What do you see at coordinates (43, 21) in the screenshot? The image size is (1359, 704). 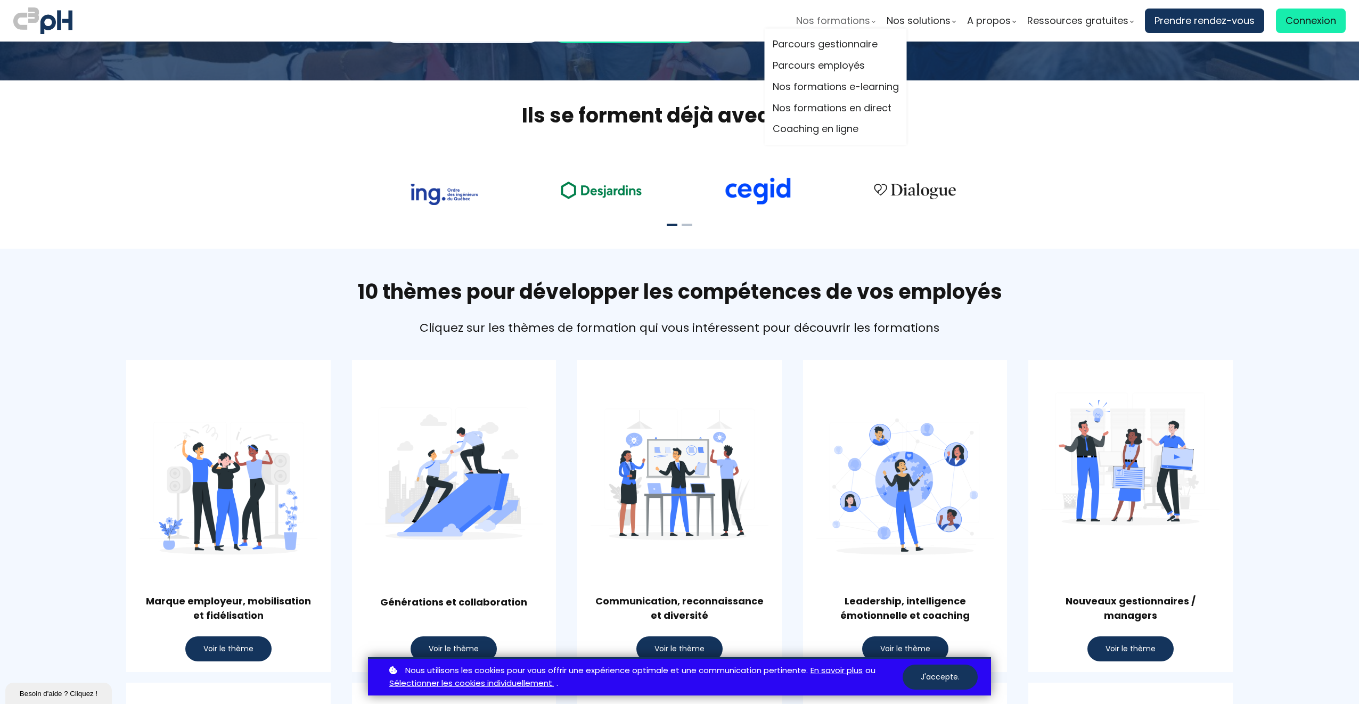 I see `img: logo C3PH` at bounding box center [43, 21].